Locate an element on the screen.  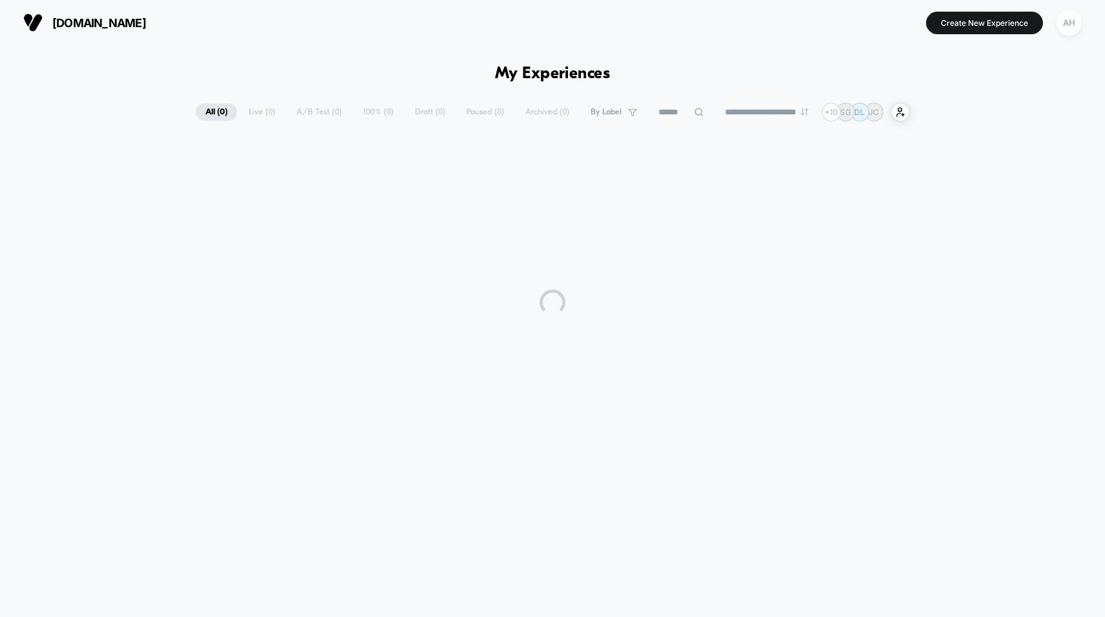
h1: My Experiences is located at coordinates (552, 74).